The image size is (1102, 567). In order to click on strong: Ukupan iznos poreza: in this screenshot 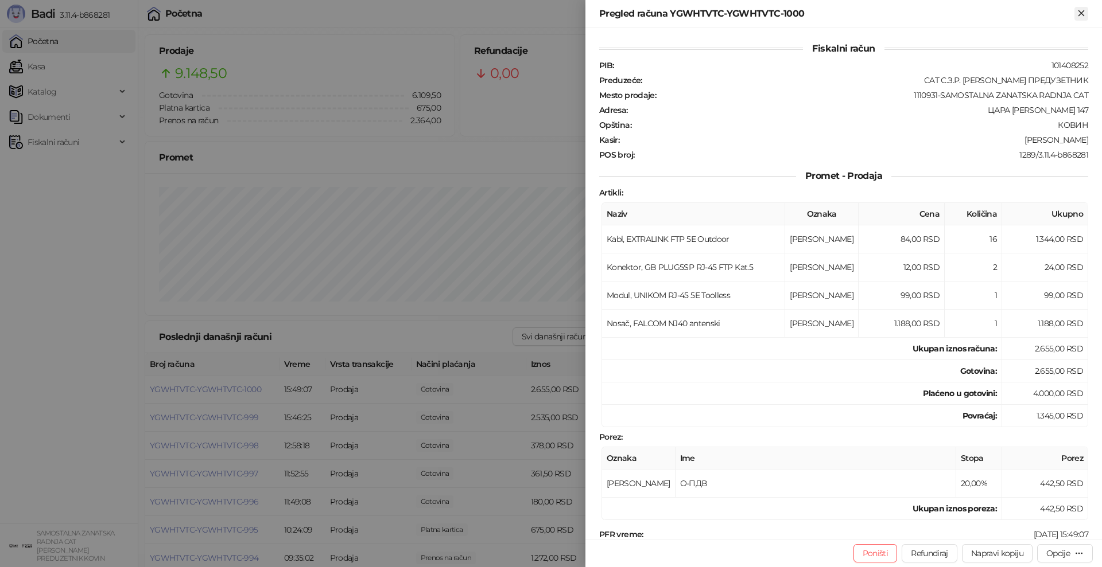, I will do `click(954, 509)`.